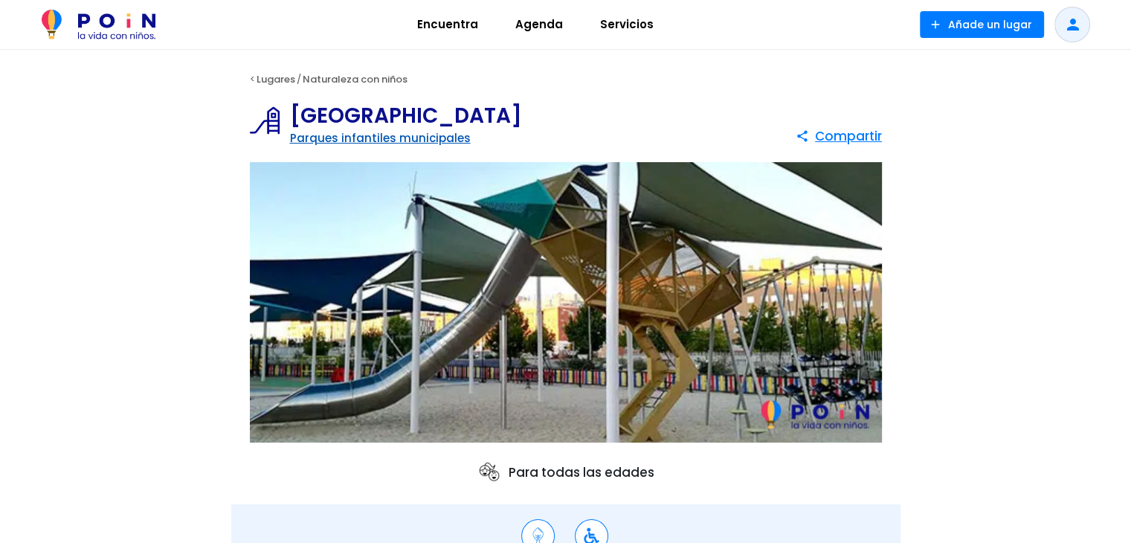  I want to click on img: ages icon, so click(489, 472).